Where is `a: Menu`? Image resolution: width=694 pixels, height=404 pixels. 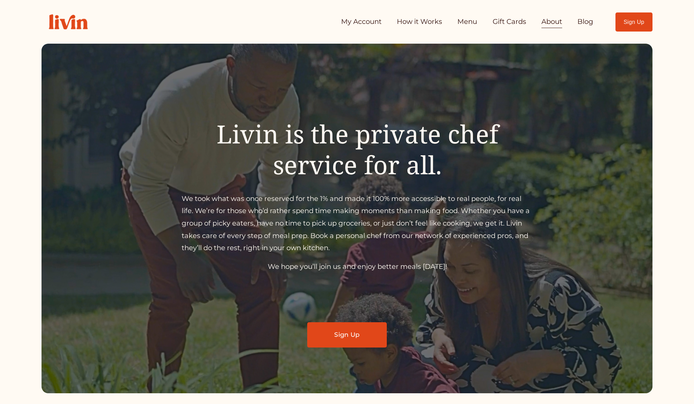
a: Menu is located at coordinates (467, 22).